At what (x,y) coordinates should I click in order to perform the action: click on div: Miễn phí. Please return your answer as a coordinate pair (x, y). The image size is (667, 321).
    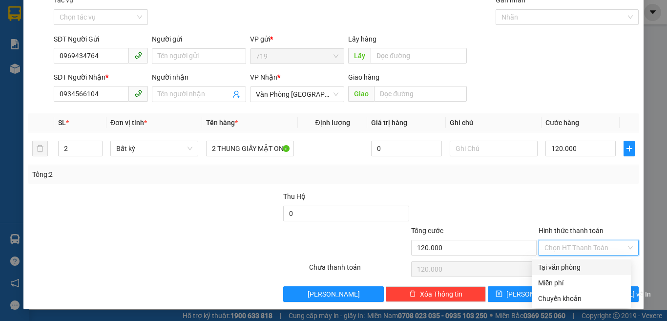
    Looking at the image, I should click on (581, 283).